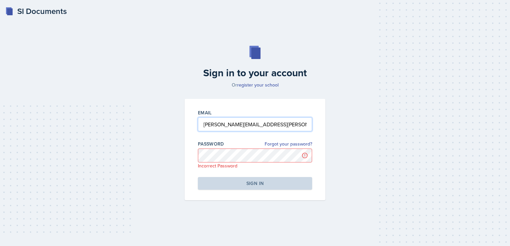  I want to click on div: Sign in, so click(255, 183).